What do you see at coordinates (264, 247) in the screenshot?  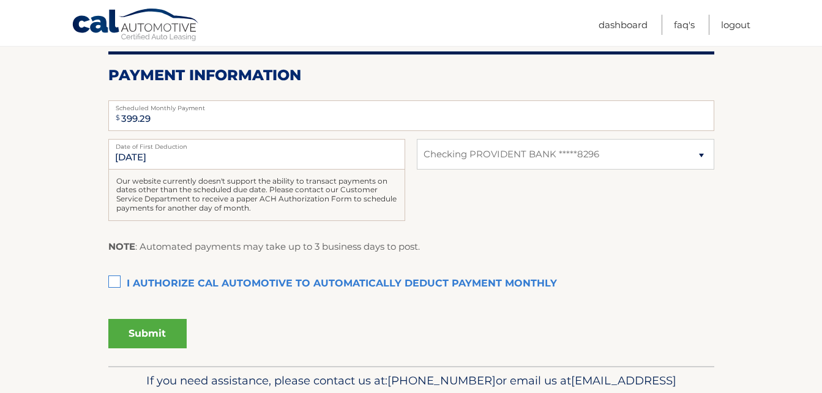 I see `p: : Automated payments may take up to 3 business days to post.` at bounding box center [264, 247].